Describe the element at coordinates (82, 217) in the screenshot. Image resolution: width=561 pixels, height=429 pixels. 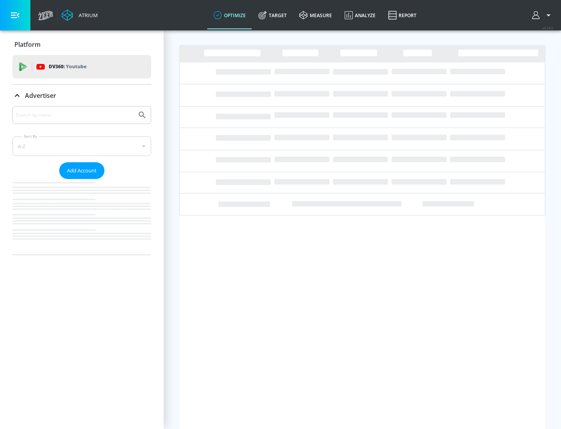
I see `nav: list of Advertiser` at that location.